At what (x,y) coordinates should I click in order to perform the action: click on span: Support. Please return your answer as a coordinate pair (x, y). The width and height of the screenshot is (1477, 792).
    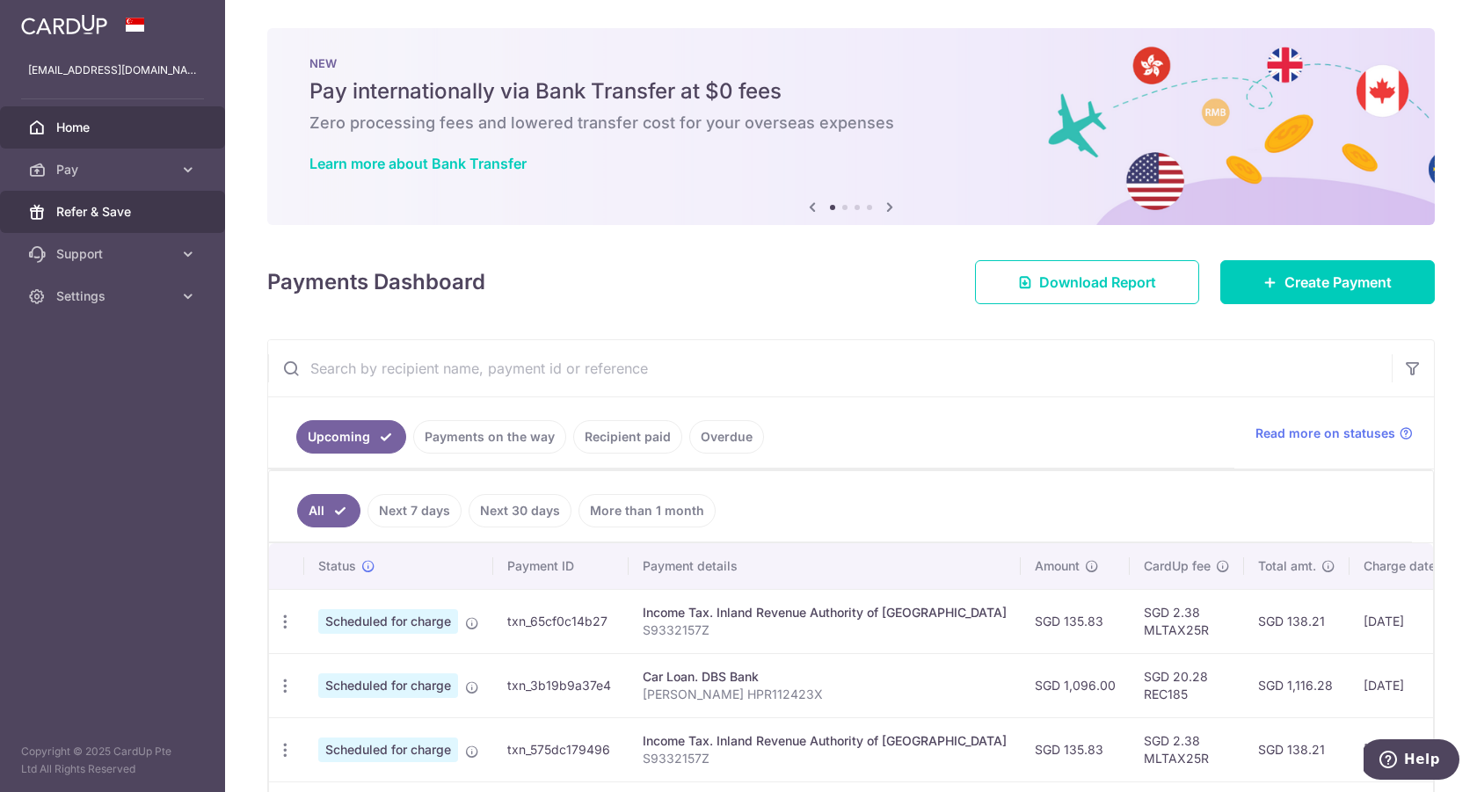
    Looking at the image, I should click on (114, 254).